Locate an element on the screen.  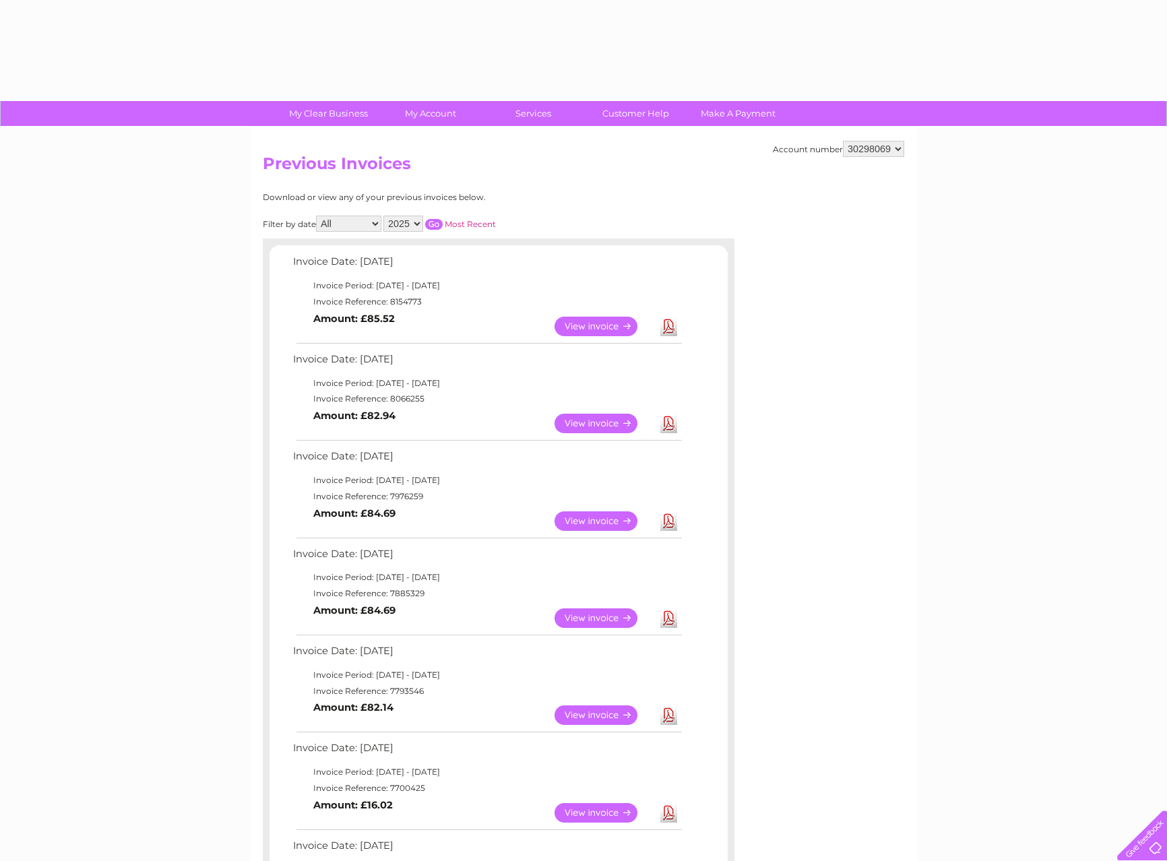
a: Customer Help is located at coordinates (635, 113).